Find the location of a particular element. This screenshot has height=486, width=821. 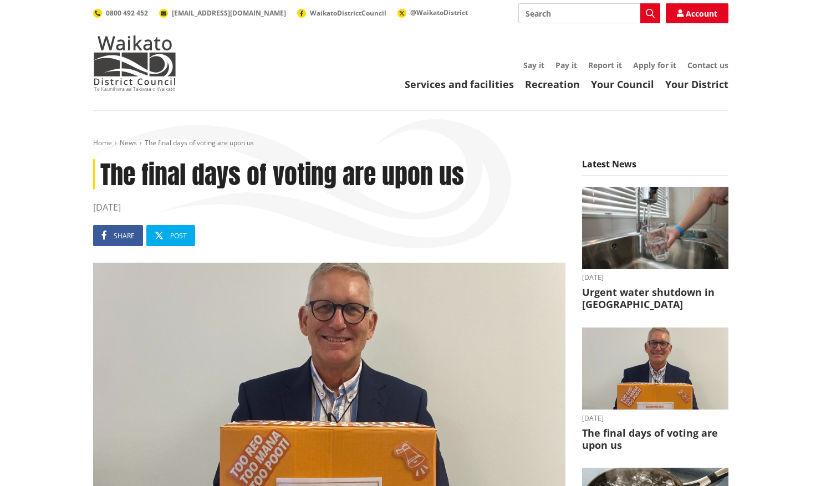

img: Waikato District Council - Te Kaunihera aa Takiwaa o Waikato is located at coordinates (135, 63).